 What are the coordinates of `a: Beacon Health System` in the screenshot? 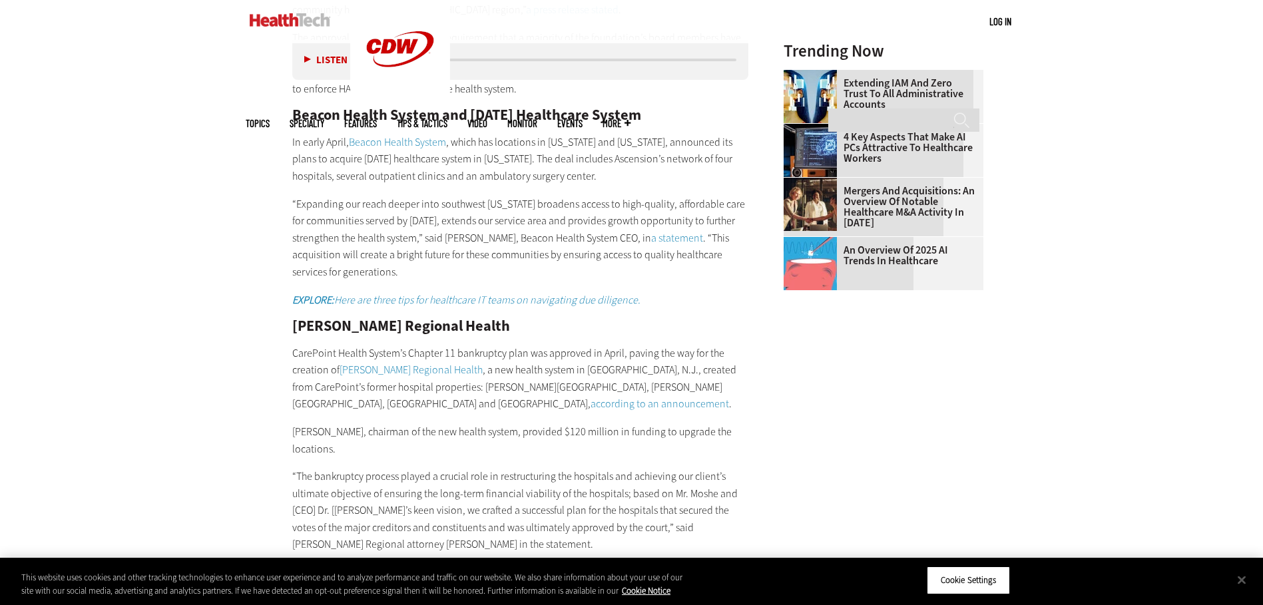 It's located at (398, 142).